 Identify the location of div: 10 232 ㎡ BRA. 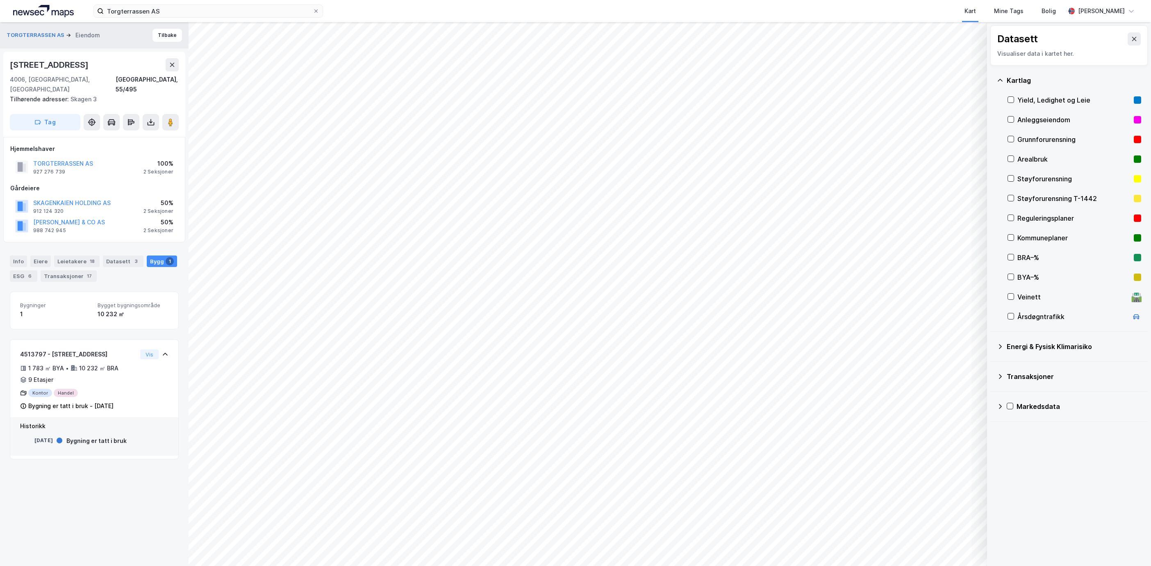
(99, 368).